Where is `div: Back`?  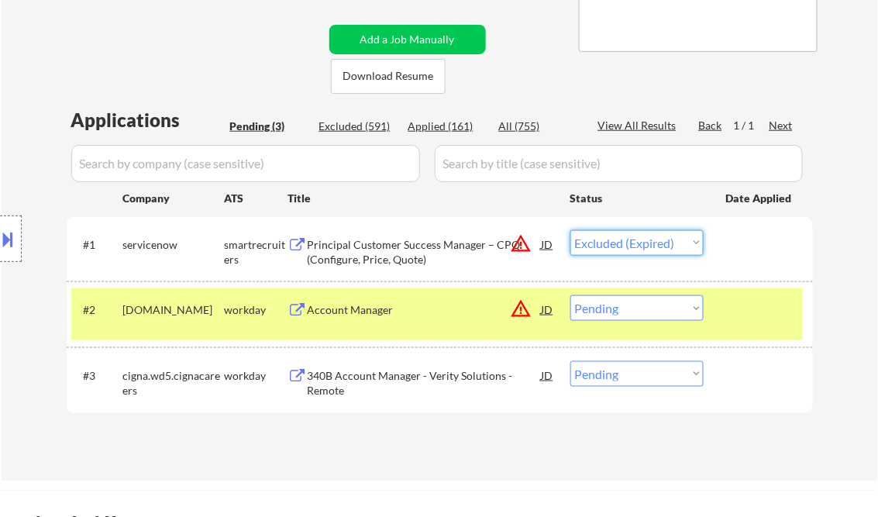
div: Back is located at coordinates (712, 126).